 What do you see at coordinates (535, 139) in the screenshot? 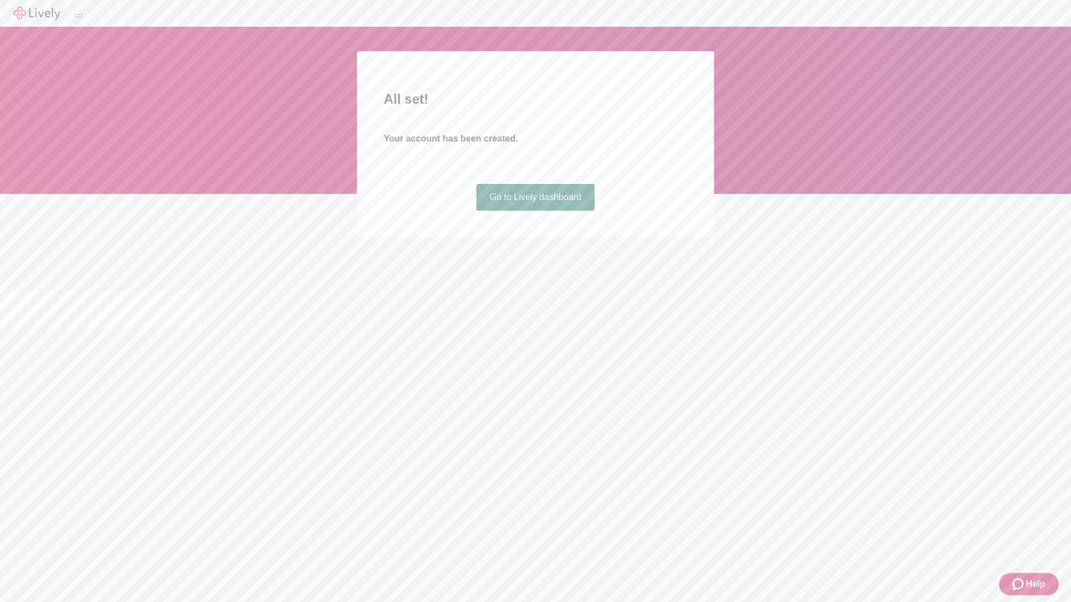
I see `h4: Your account has been created.` at bounding box center [535, 139].